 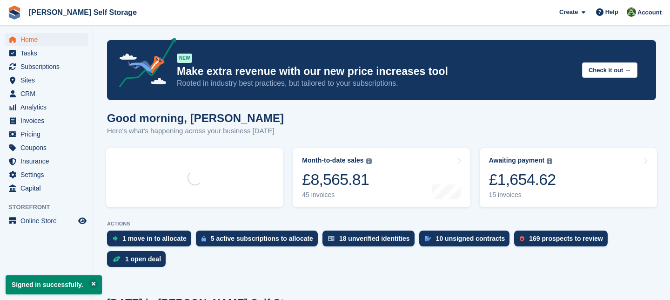 I want to click on div: 10 unsigned contracts, so click(x=470, y=238).